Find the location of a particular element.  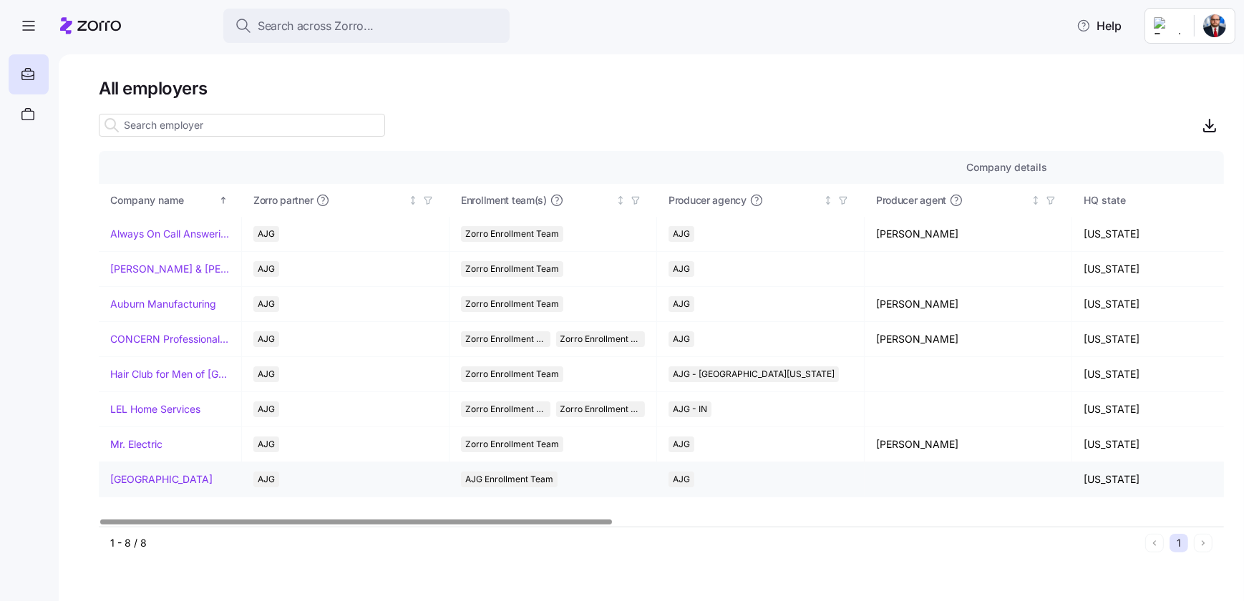

a: CONCERN Professional Services is located at coordinates (170, 339).